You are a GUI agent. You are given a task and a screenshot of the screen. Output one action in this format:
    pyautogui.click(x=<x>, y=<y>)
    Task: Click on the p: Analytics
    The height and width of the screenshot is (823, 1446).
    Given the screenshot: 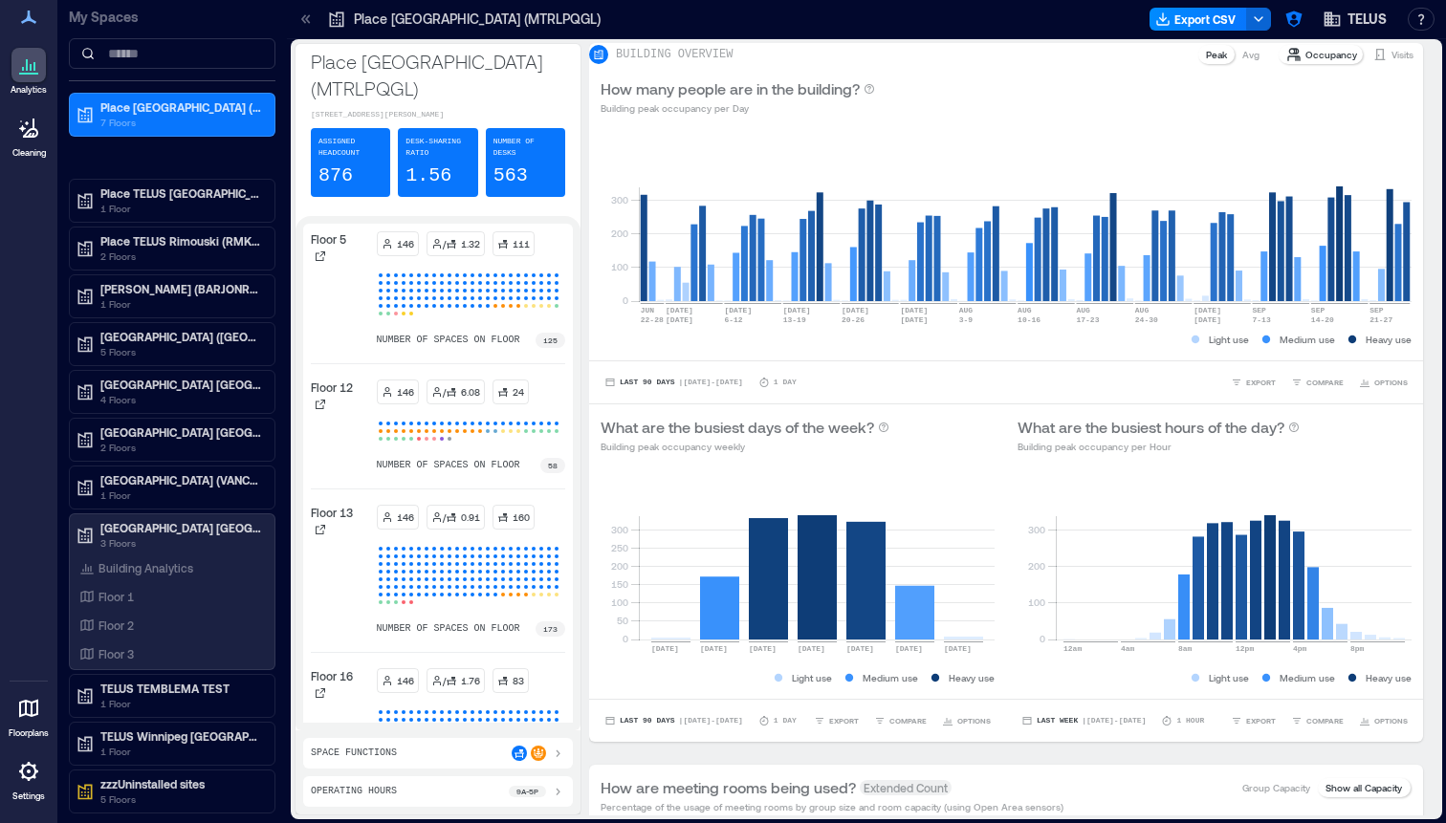 What is the action you would take?
    pyautogui.click(x=29, y=90)
    